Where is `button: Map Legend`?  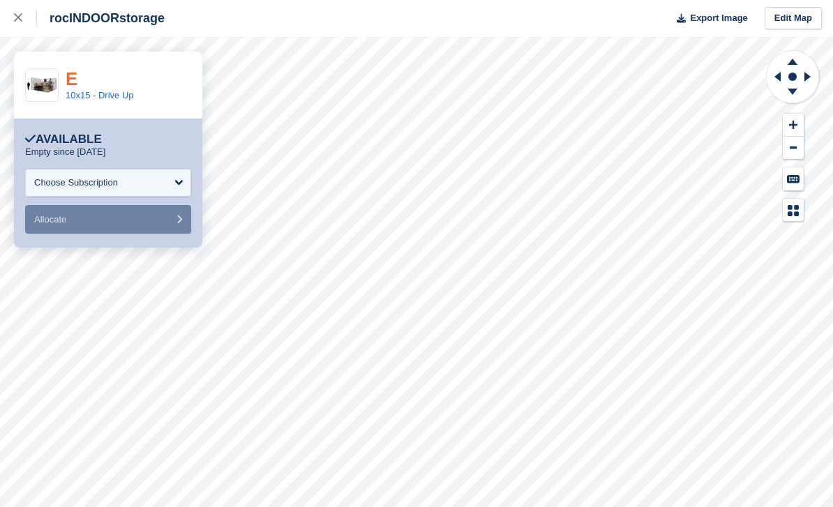 button: Map Legend is located at coordinates (793, 210).